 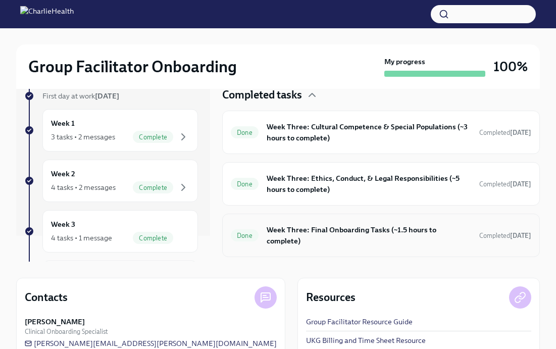 I want to click on h6: Week Three: Cultural Competence & Special Populations (~3 hours to complete), so click(x=369, y=132).